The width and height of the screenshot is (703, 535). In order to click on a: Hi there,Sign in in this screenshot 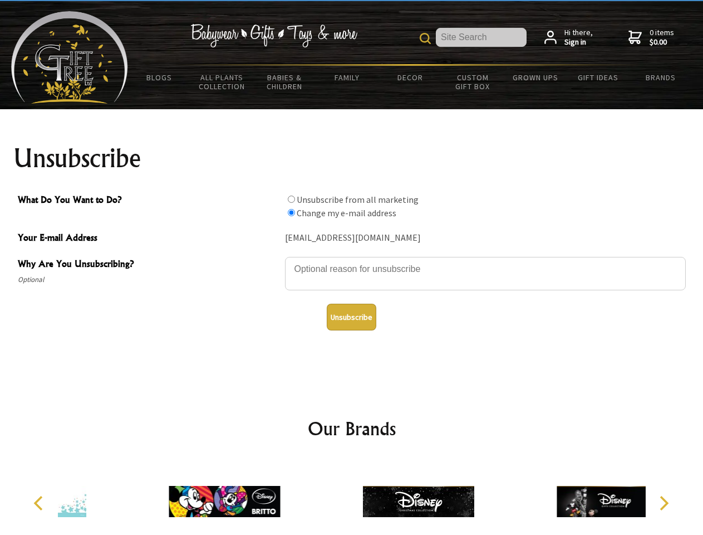, I will do `click(569, 37)`.